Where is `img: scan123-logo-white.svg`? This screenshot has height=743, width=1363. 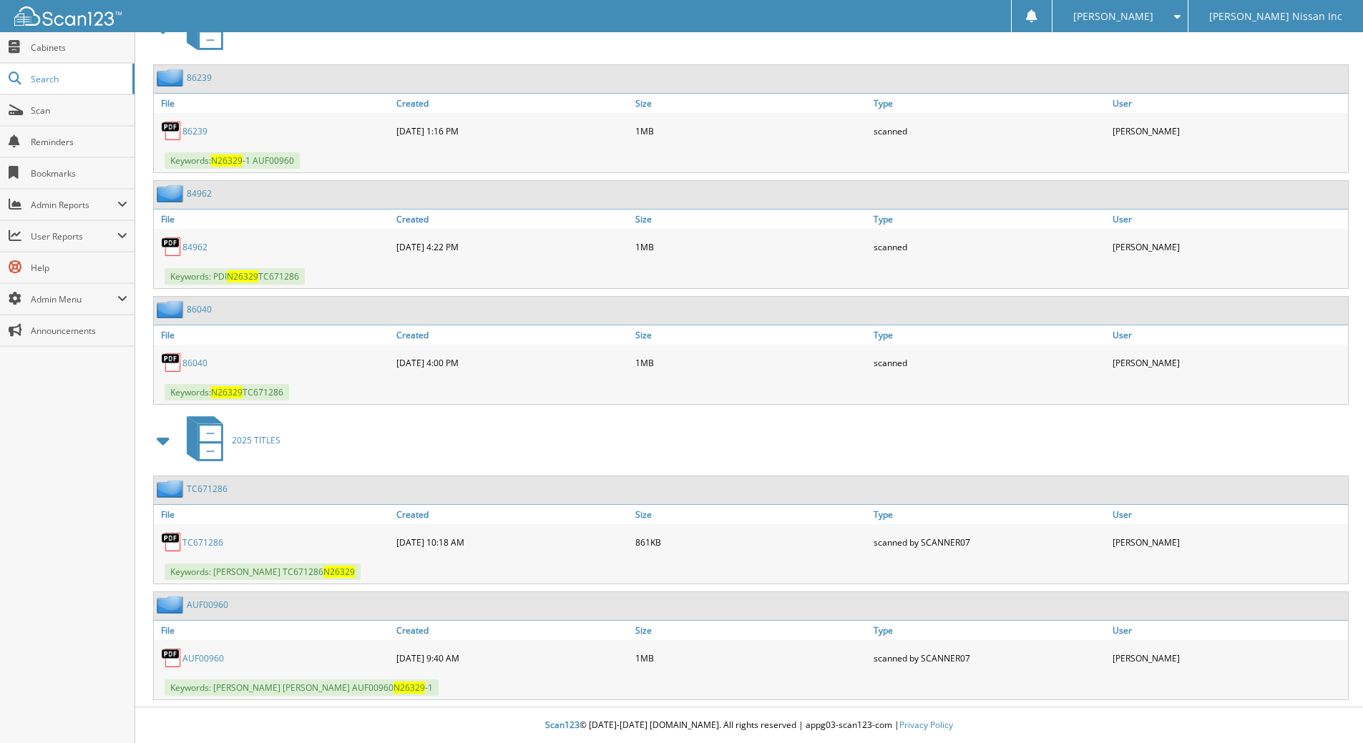
img: scan123-logo-white.svg is located at coordinates (68, 16).